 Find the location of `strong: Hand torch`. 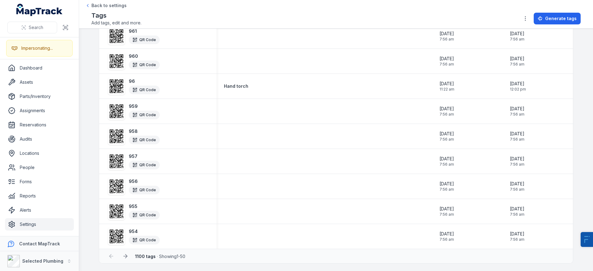

strong: Hand torch is located at coordinates (236, 86).